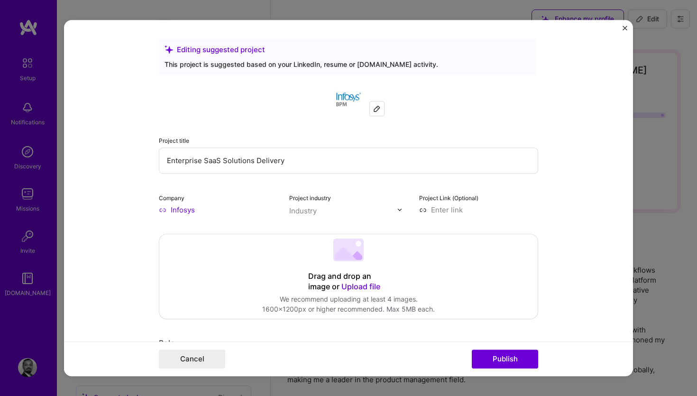 The image size is (697, 396). Describe the element at coordinates (377, 109) in the screenshot. I see `div: Edit` at that location.